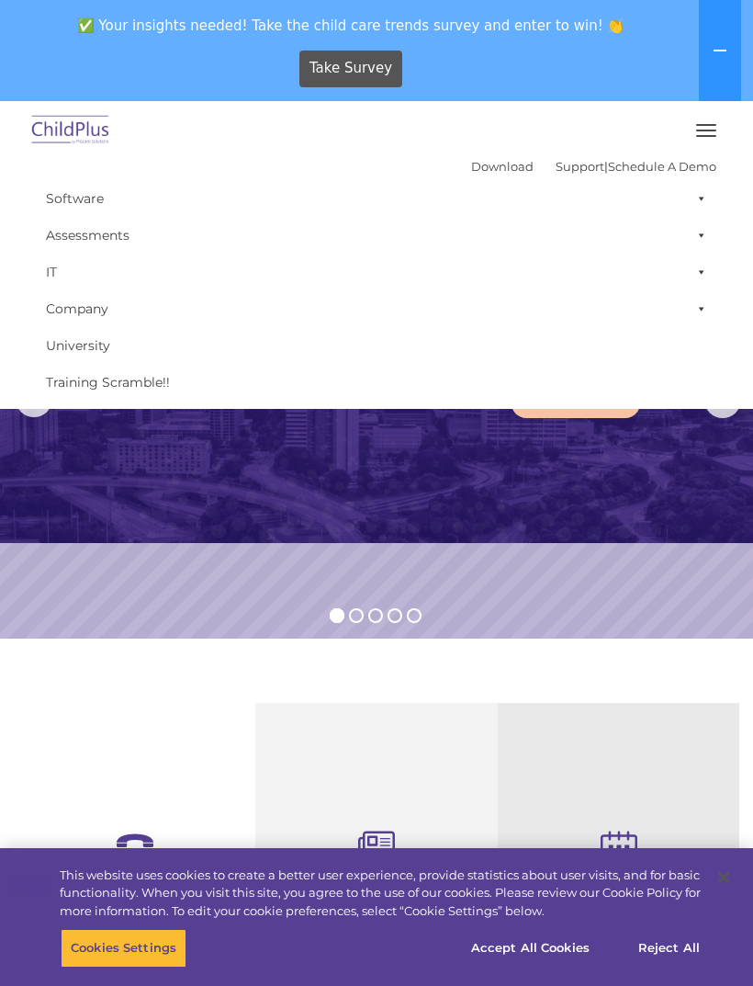 This screenshot has height=986, width=753. I want to click on button: Accept All Cookies, so click(530, 948).